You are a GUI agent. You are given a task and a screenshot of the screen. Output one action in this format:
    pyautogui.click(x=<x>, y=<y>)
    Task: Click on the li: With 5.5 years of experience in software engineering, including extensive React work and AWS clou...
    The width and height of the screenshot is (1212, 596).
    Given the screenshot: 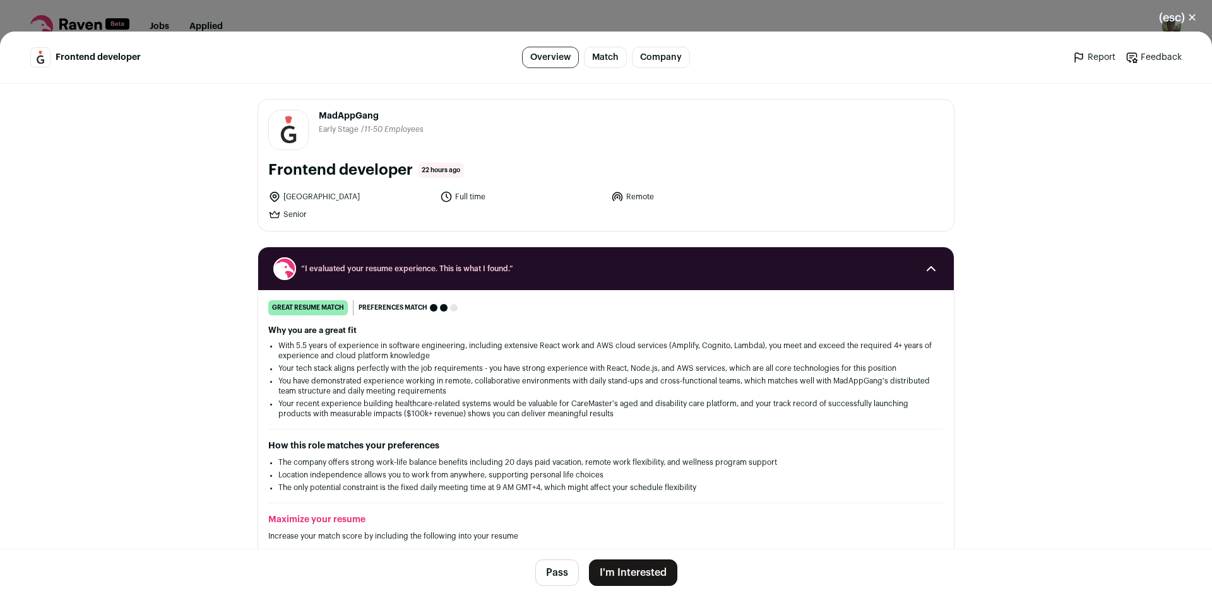 What is the action you would take?
    pyautogui.click(x=606, y=351)
    